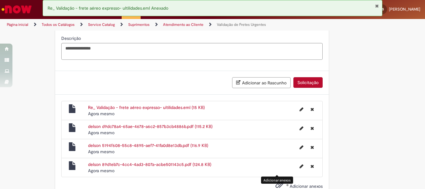  I want to click on button: Editar nome de arquivo delson 89d1eb7c-4cc4-4ad3-807a-acbe501143c5.pdf, so click(301, 166).